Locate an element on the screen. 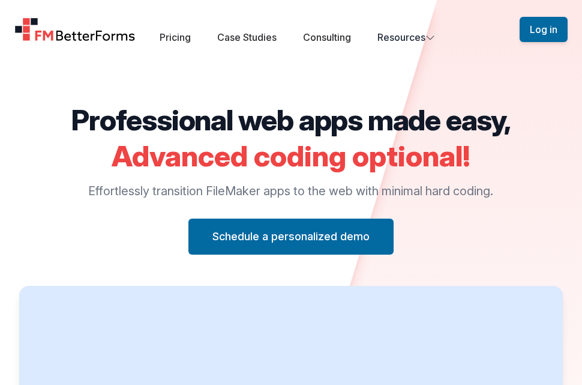  a: Consulting is located at coordinates (327, 37).